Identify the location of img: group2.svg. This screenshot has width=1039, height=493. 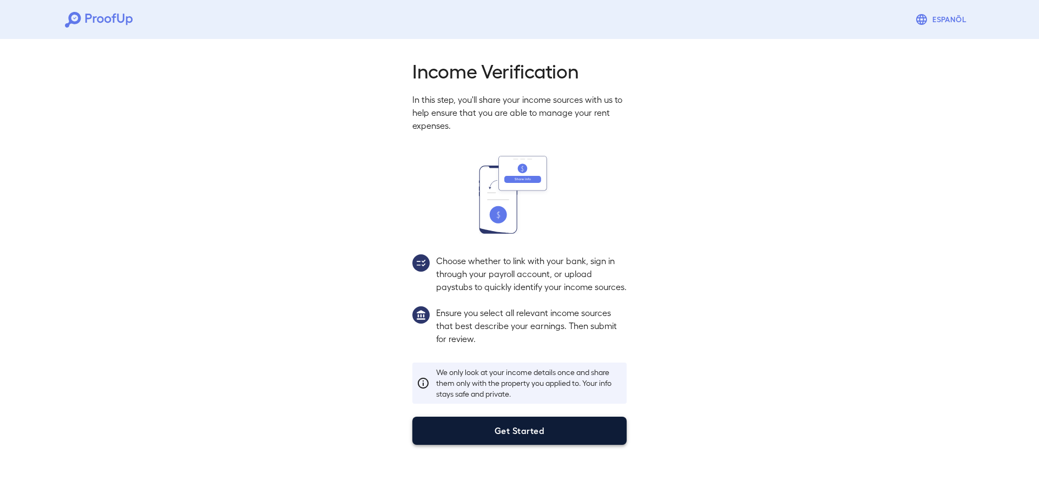
(421, 263).